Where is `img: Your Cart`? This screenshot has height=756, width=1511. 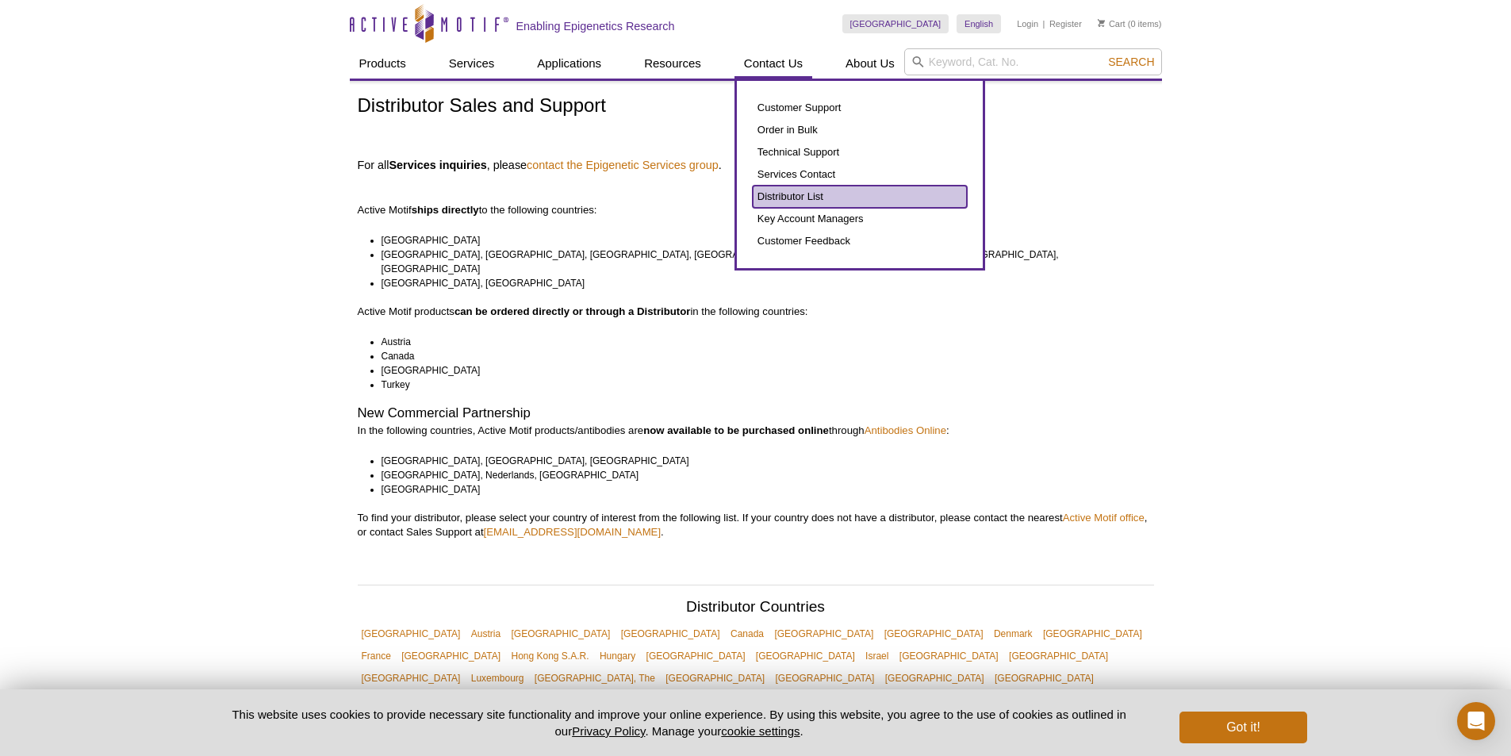 img: Your Cart is located at coordinates (1101, 23).